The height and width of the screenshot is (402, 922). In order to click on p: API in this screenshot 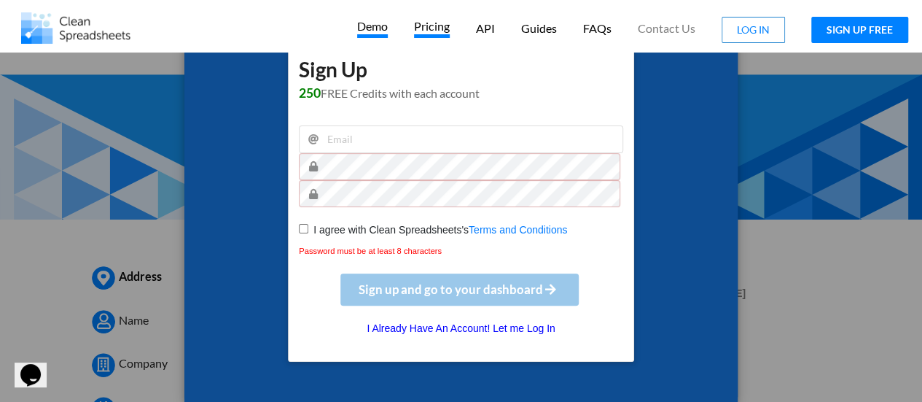, I will do `click(485, 28)`.